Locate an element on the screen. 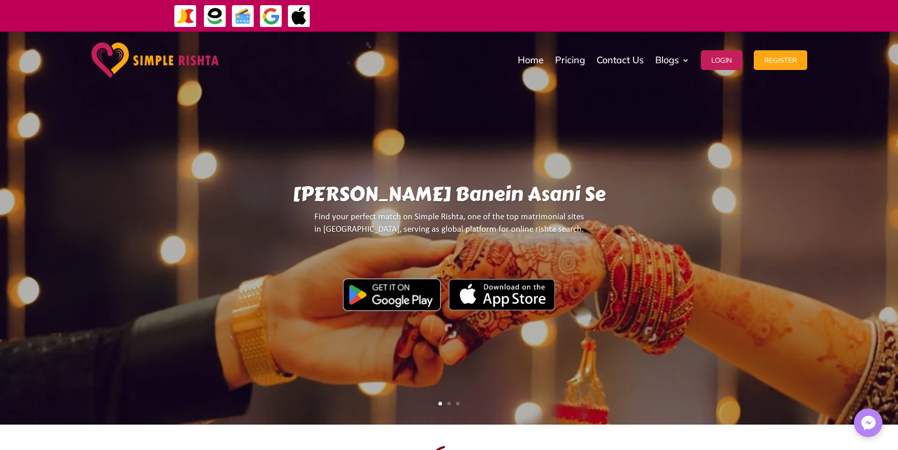  img: GooglePay-icon is located at coordinates (271, 16).